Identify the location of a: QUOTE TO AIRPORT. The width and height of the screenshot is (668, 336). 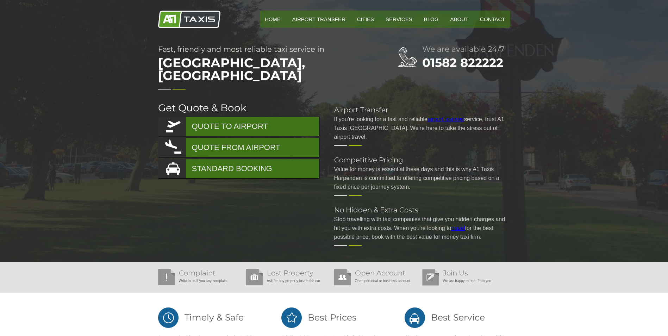
(238, 126).